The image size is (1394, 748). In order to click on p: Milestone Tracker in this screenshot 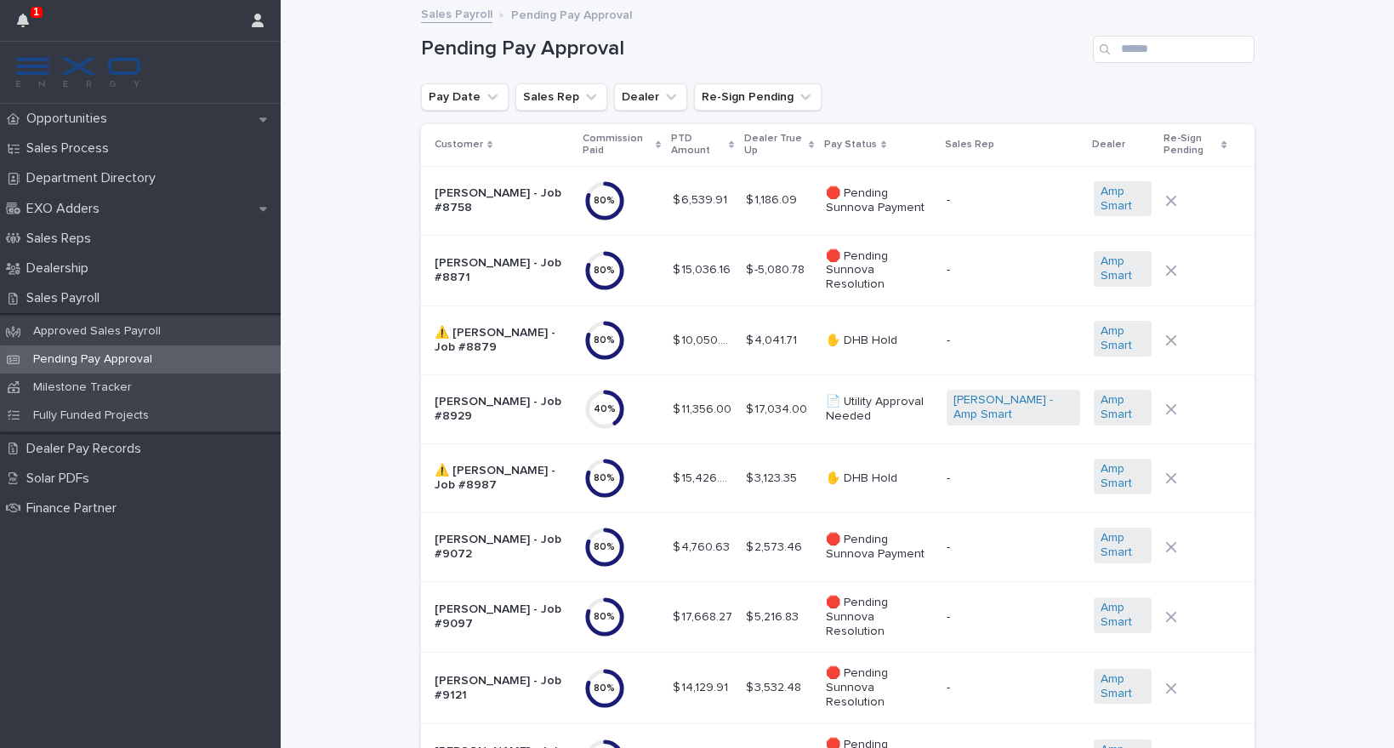, I will do `click(83, 387)`.